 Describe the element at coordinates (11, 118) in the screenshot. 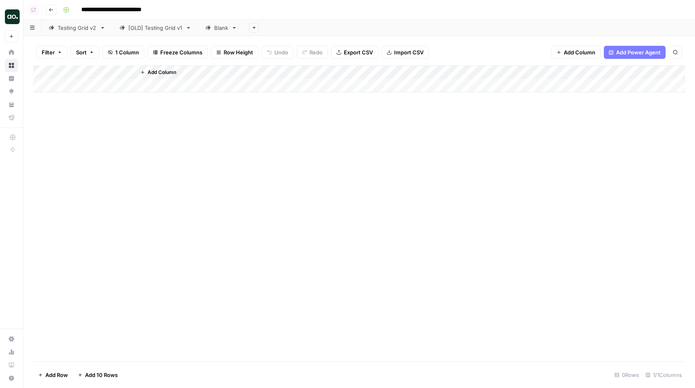

I see `a: Flightpath` at that location.